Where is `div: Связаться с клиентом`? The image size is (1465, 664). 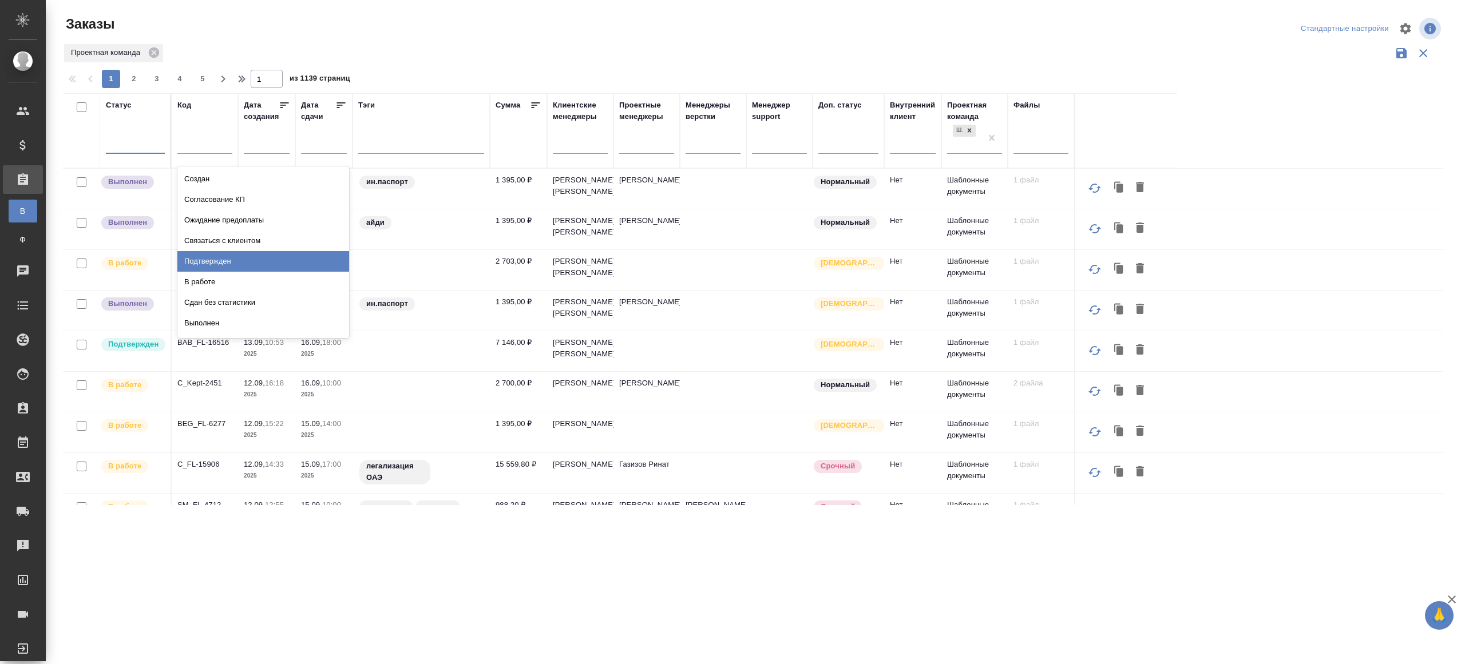 div: Связаться с клиентом is located at coordinates (263, 241).